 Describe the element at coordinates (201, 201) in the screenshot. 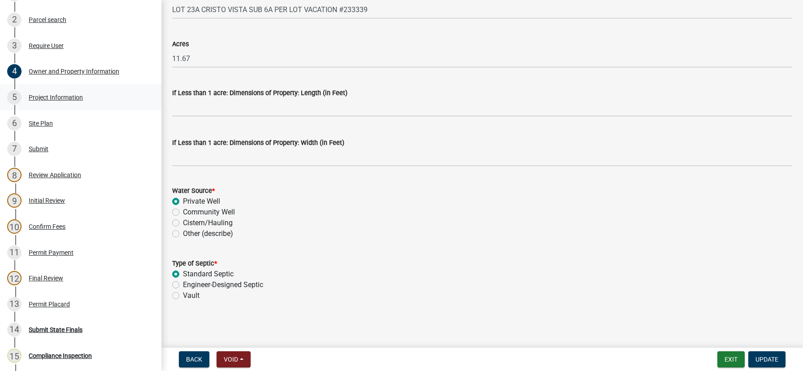

I see `label: Private Well` at that location.